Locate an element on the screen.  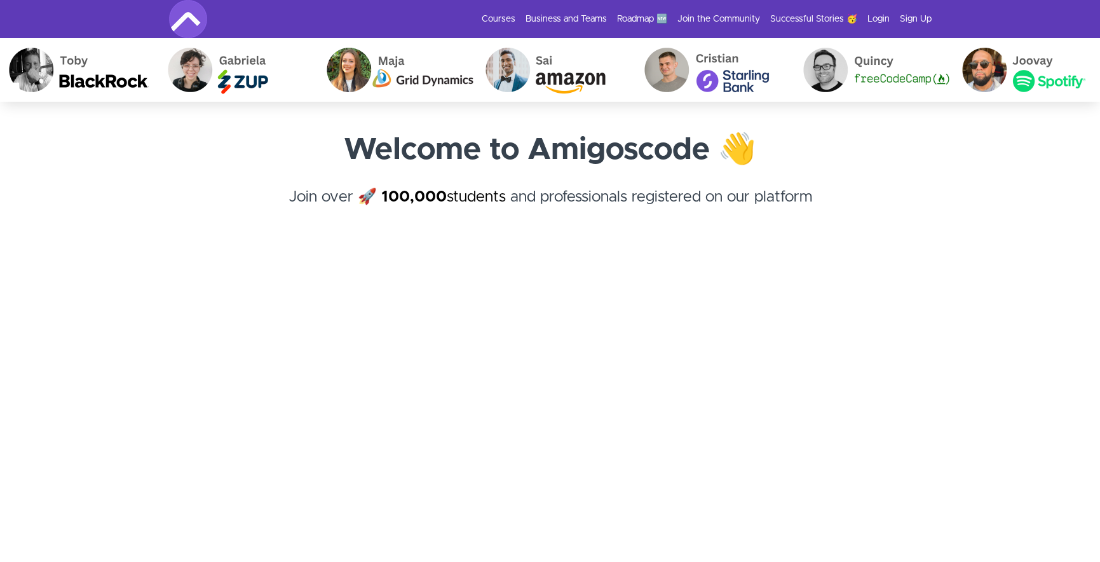
a: Courses is located at coordinates (498, 19).